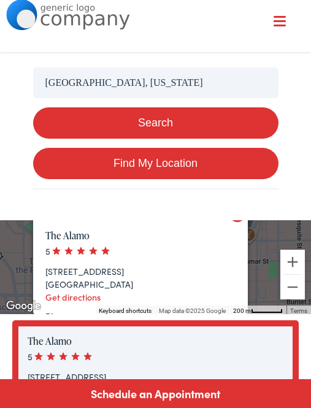 The width and height of the screenshot is (311, 408). Describe the element at coordinates (59, 316) in the screenshot. I see `strong: Phone:` at that location.